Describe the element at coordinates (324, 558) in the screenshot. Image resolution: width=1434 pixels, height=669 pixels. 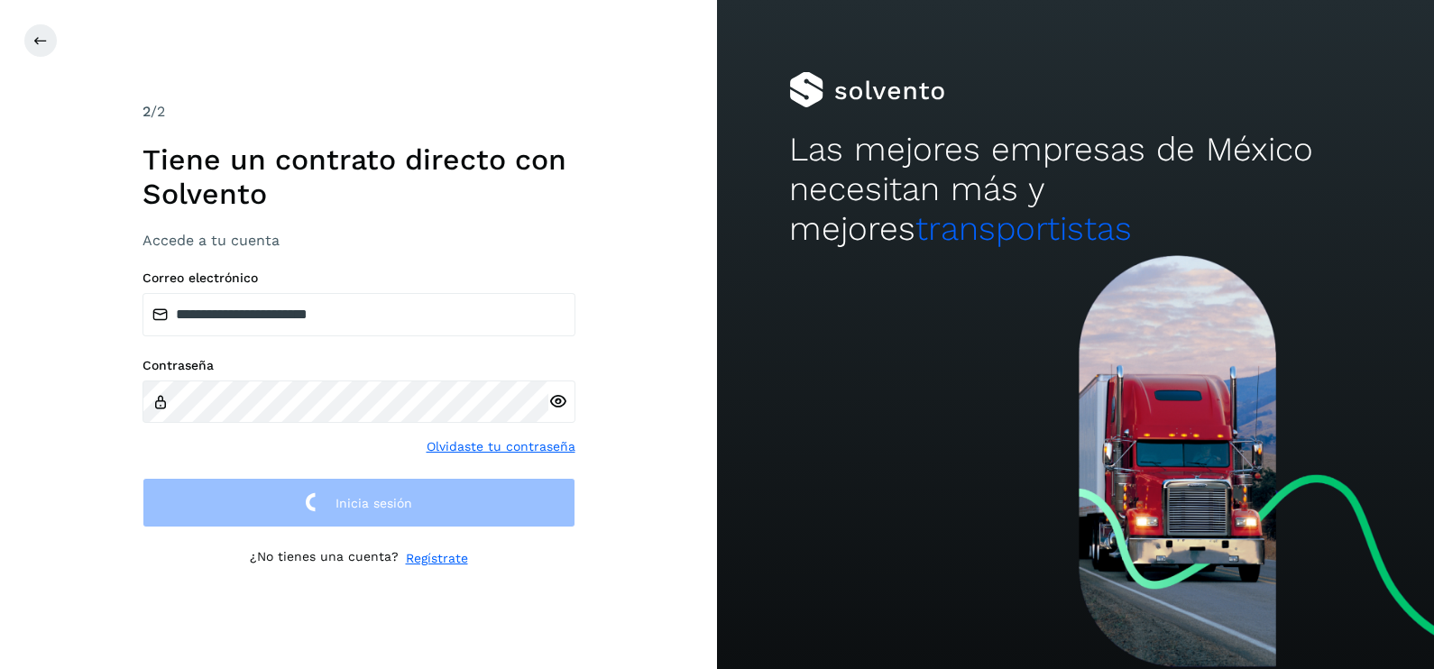
I see `p: ¿No tienes una cuenta?` at that location.